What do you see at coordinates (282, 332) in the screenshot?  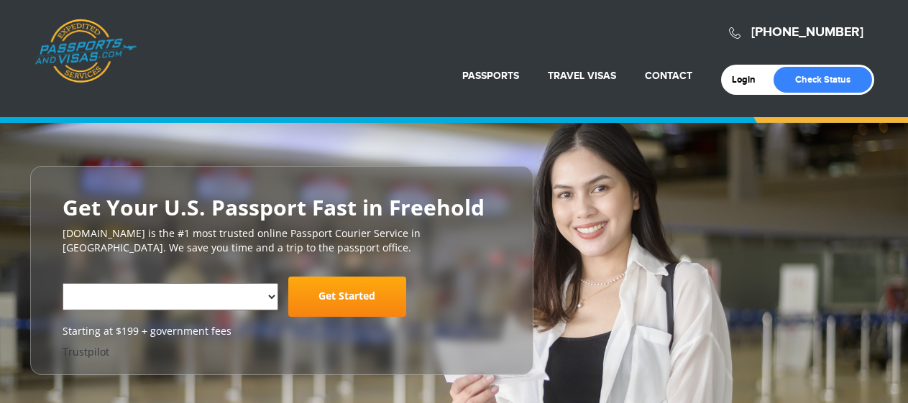 I see `span: Starting at $199 + government fees` at bounding box center [282, 332].